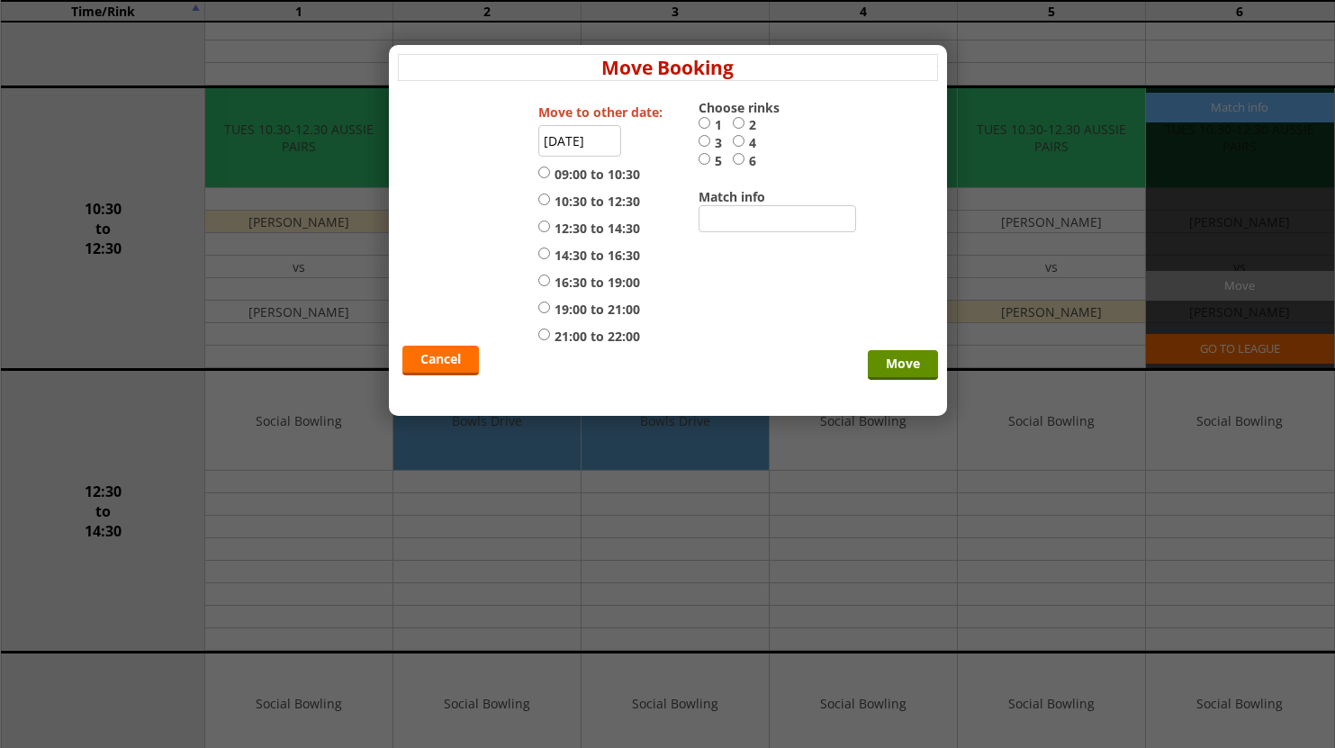 Image resolution: width=1335 pixels, height=748 pixels. What do you see at coordinates (738, 140) in the screenshot?
I see `input: 4` at bounding box center [738, 140].